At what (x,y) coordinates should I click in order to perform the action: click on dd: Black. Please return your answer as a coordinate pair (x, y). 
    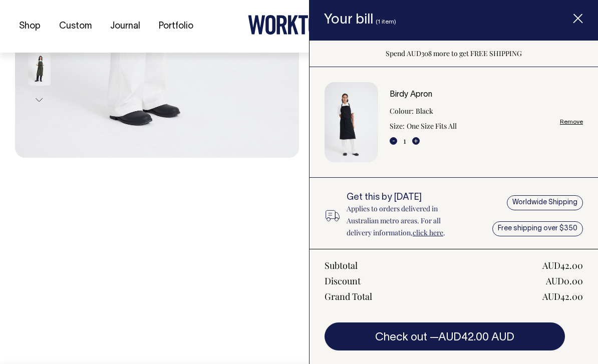
    Looking at the image, I should click on (424, 111).